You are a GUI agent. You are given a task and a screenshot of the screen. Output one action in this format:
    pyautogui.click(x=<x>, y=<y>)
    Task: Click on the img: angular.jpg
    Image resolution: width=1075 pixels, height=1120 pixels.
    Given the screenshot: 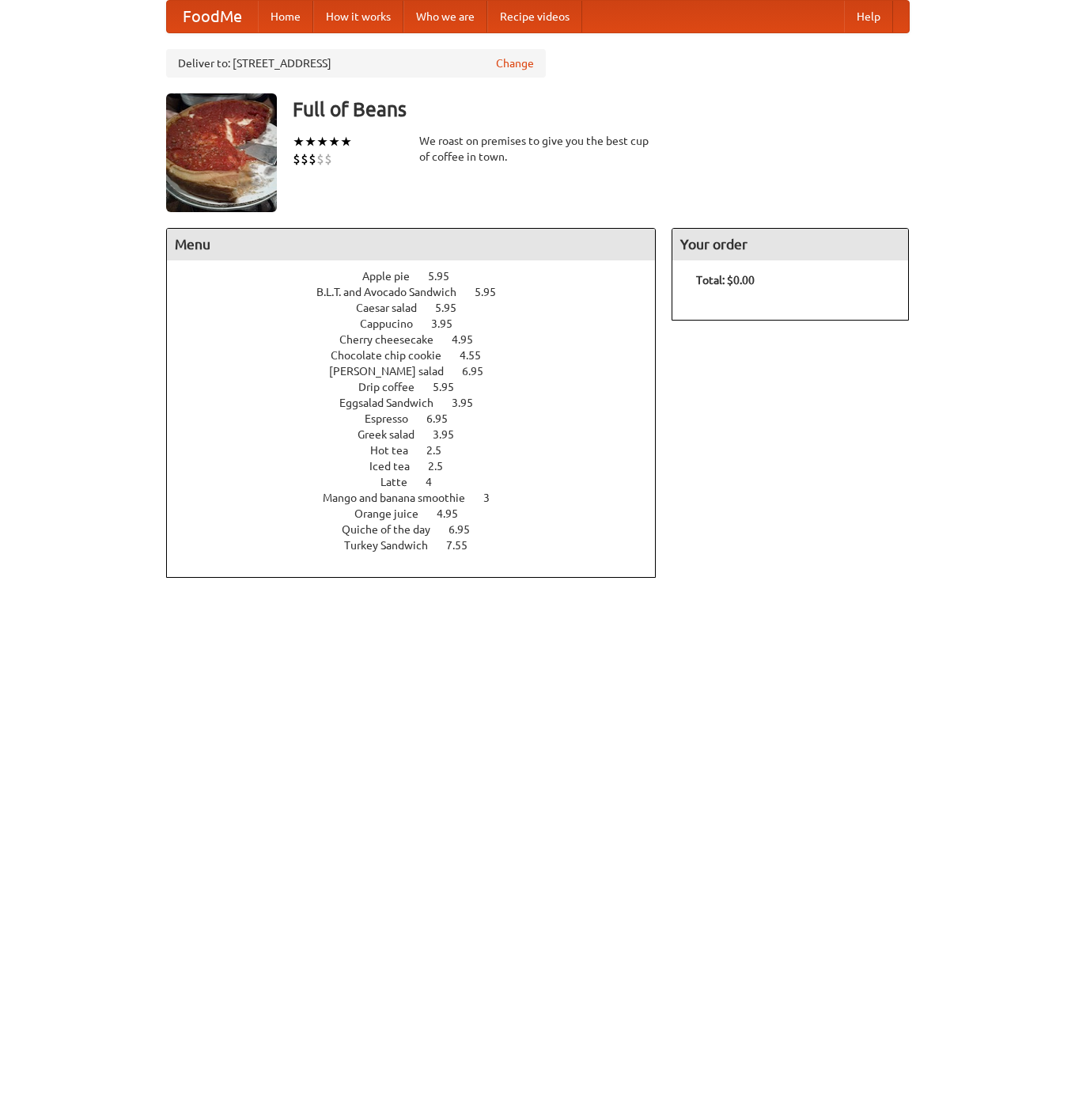 What is the action you would take?
    pyautogui.click(x=221, y=153)
    